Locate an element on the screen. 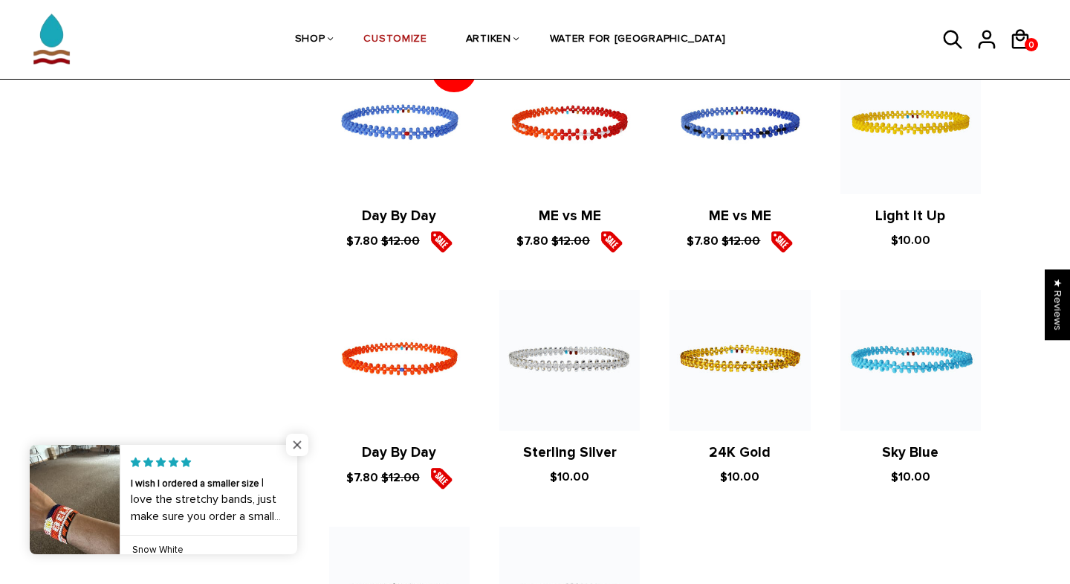 This screenshot has width=1070, height=584. div: Click to open Judge.me floating reviews tab is located at coordinates (1058, 304).